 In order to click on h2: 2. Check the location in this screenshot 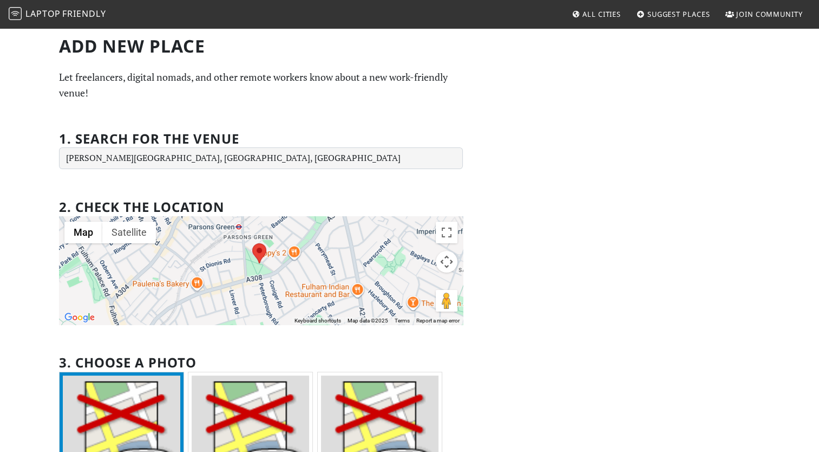, I will do `click(142, 207)`.